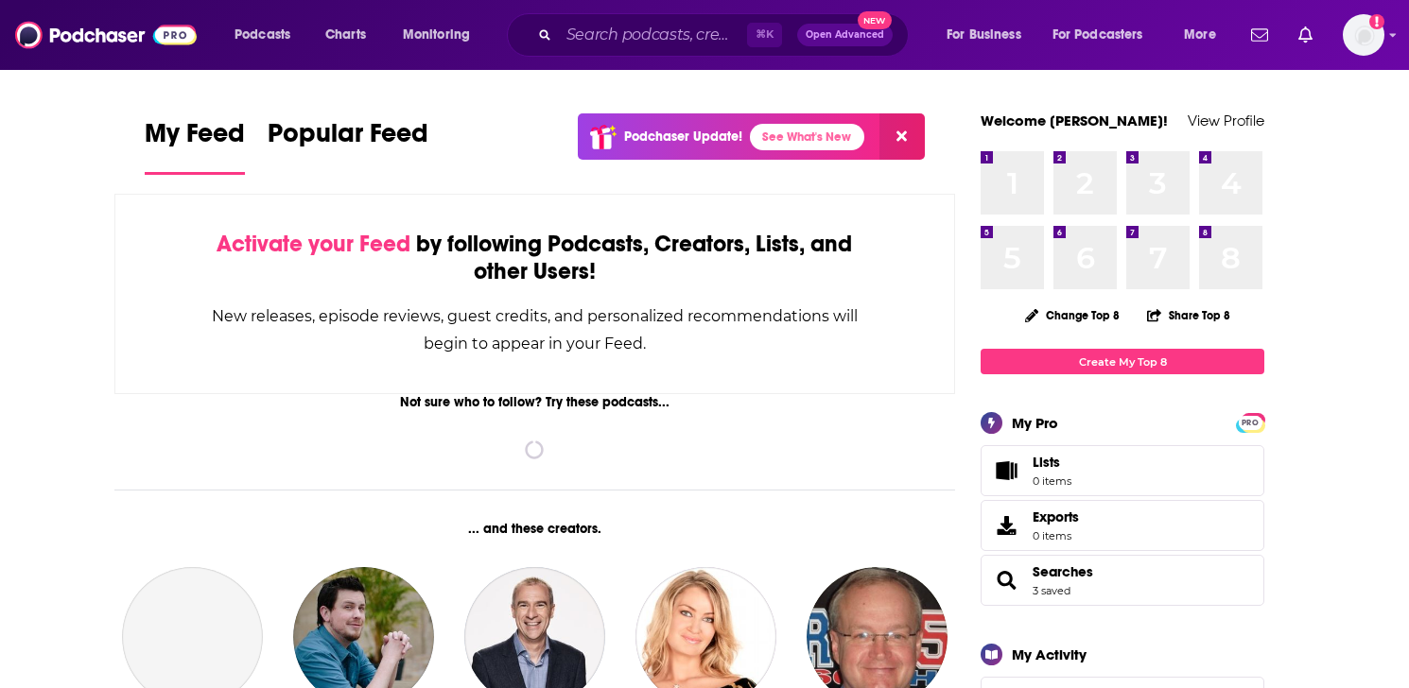  What do you see at coordinates (436, 35) in the screenshot?
I see `span: Monitoring` at bounding box center [436, 35].